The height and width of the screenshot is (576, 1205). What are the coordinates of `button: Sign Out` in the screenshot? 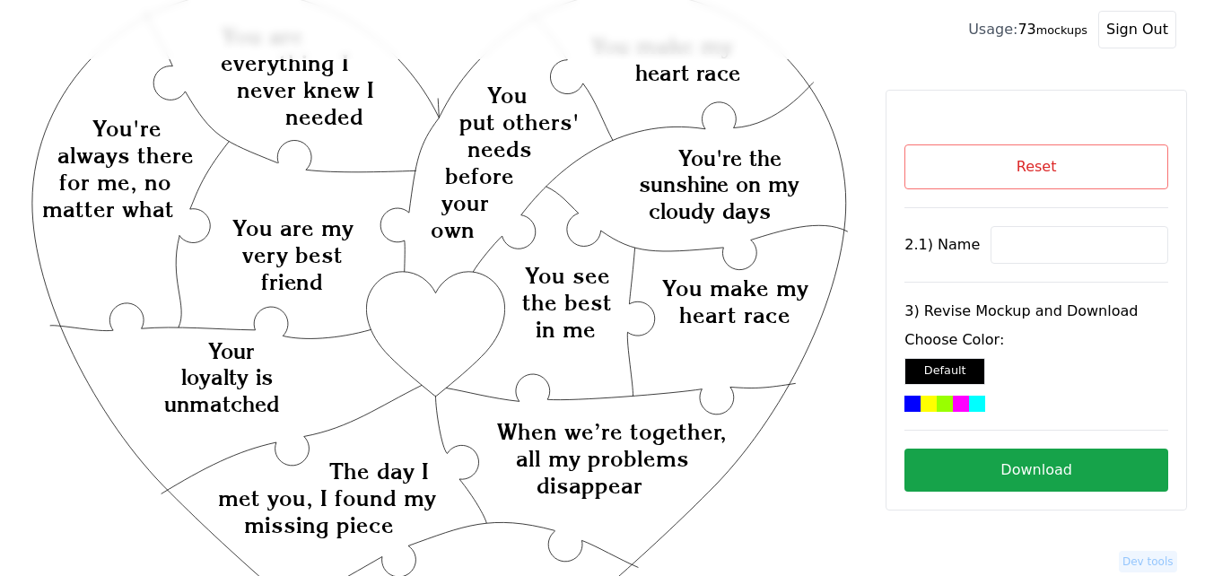 It's located at (1137, 30).